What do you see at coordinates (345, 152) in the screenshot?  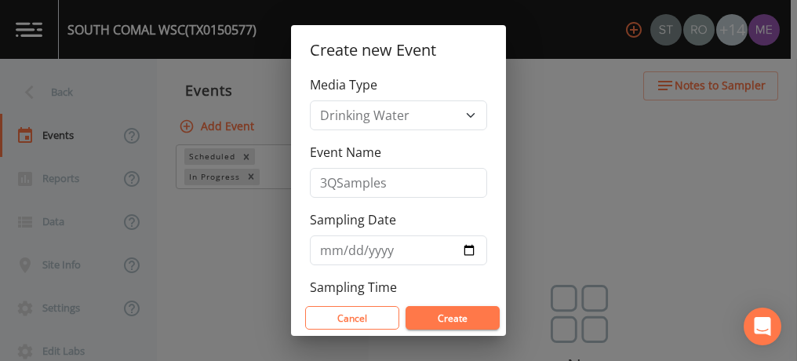 I see `label: Event Name` at bounding box center [345, 152].